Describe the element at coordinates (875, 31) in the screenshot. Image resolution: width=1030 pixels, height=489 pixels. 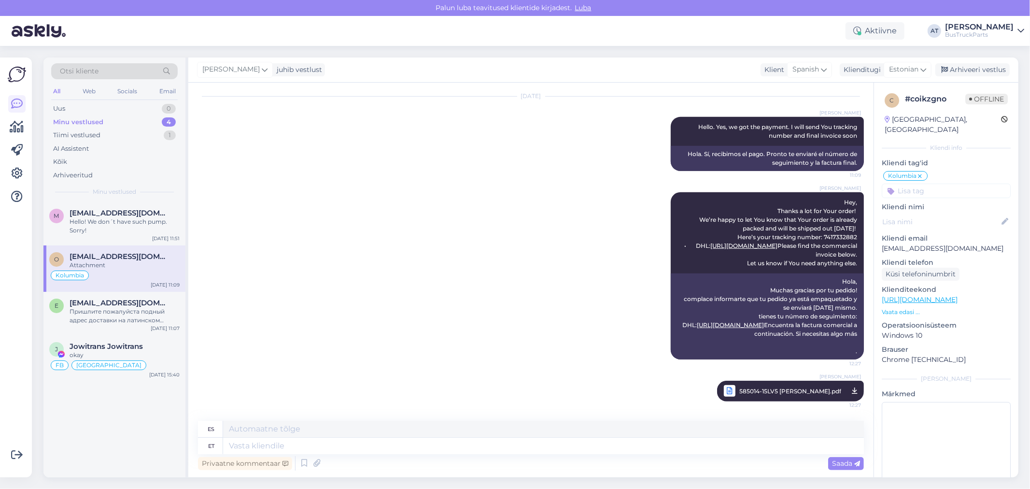
I see `div: Aktiivne` at that location.